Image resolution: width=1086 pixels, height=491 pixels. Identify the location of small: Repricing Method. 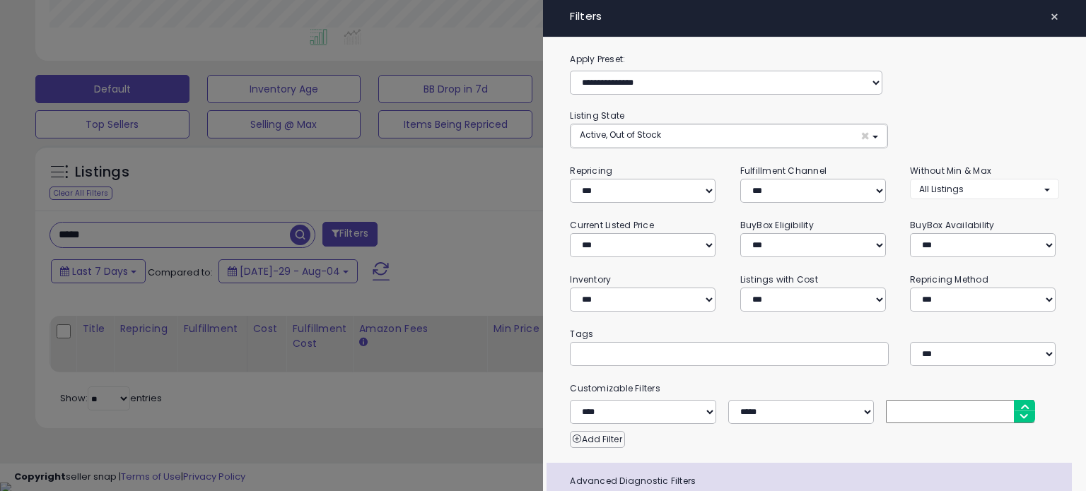
(949, 279).